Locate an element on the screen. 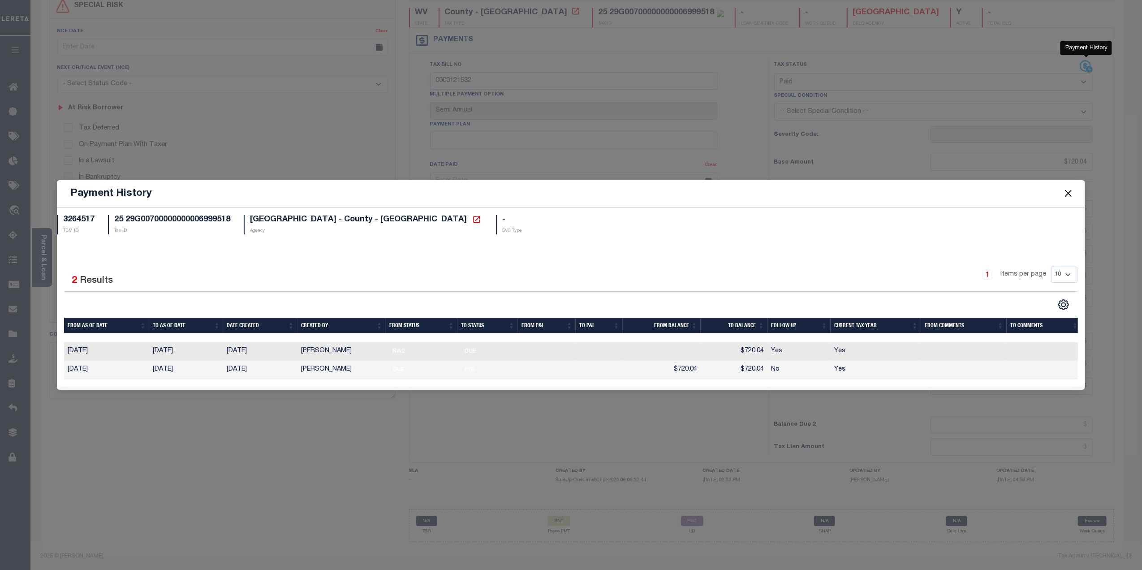 The width and height of the screenshot is (1142, 570). th: From Status: activate to sort column ascending is located at coordinates (421, 325).